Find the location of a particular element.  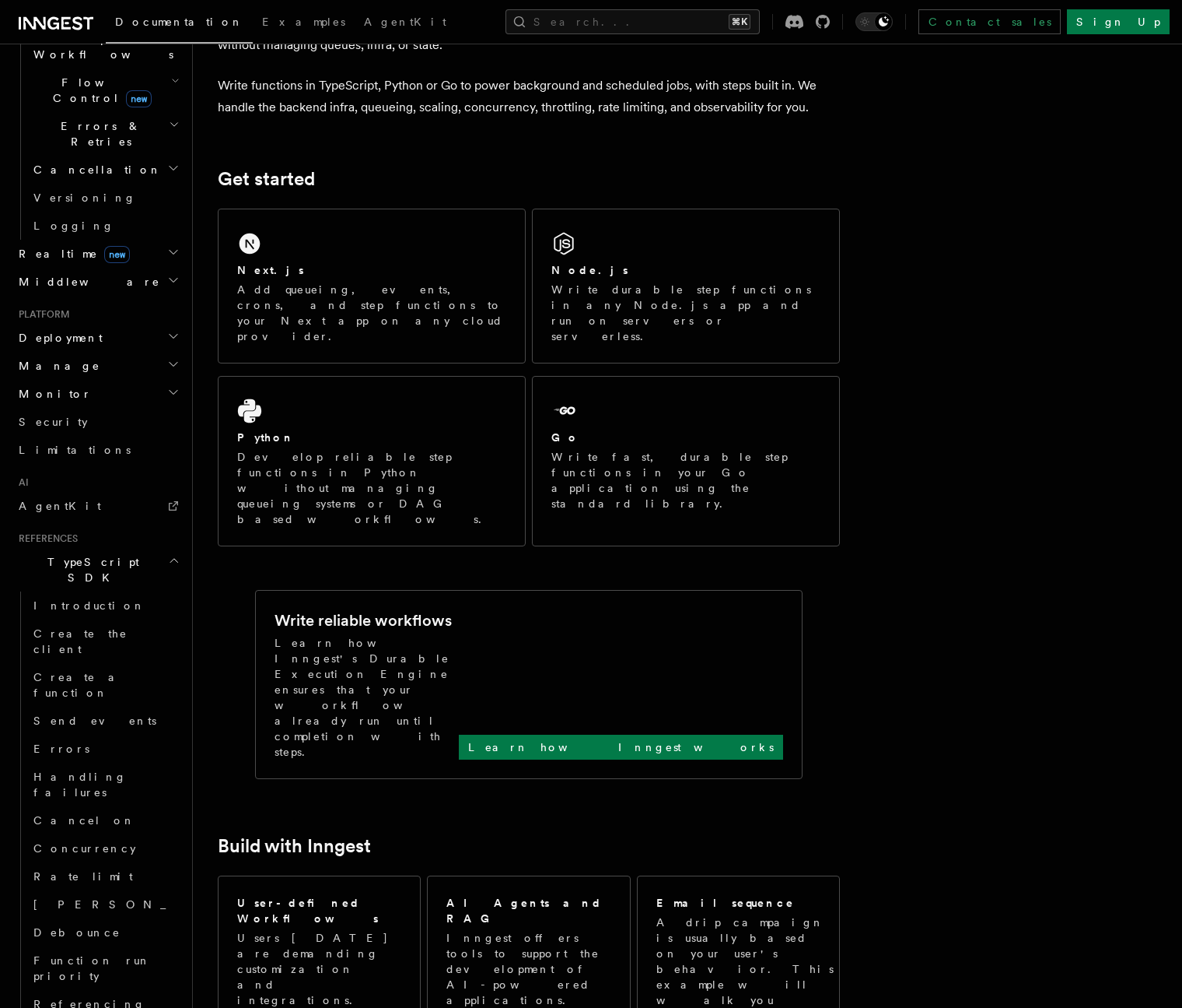

a: Introduction is located at coordinates (105, 605).